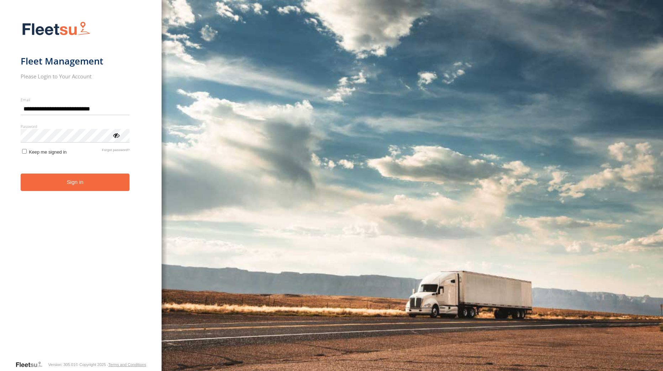 This screenshot has width=663, height=371. What do you see at coordinates (127, 364) in the screenshot?
I see `a: Terms and Conditions` at bounding box center [127, 364].